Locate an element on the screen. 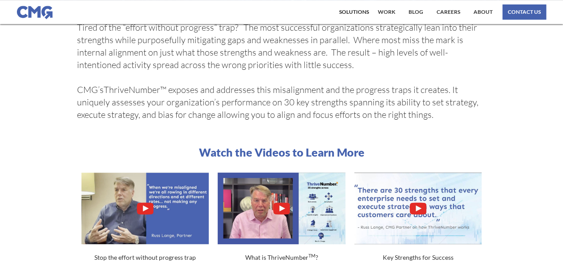 The image size is (563, 266). div: Contact us is located at coordinates (525, 12).